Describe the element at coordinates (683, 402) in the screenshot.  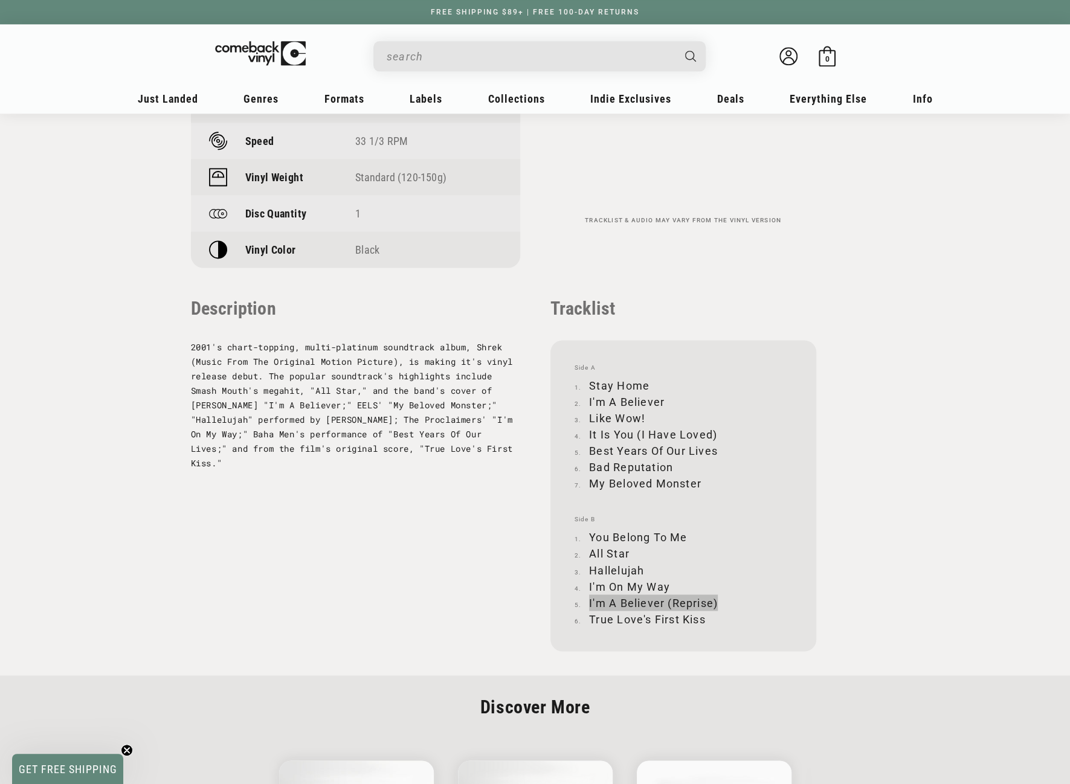
I see `li: I'm A Believer` at that location.